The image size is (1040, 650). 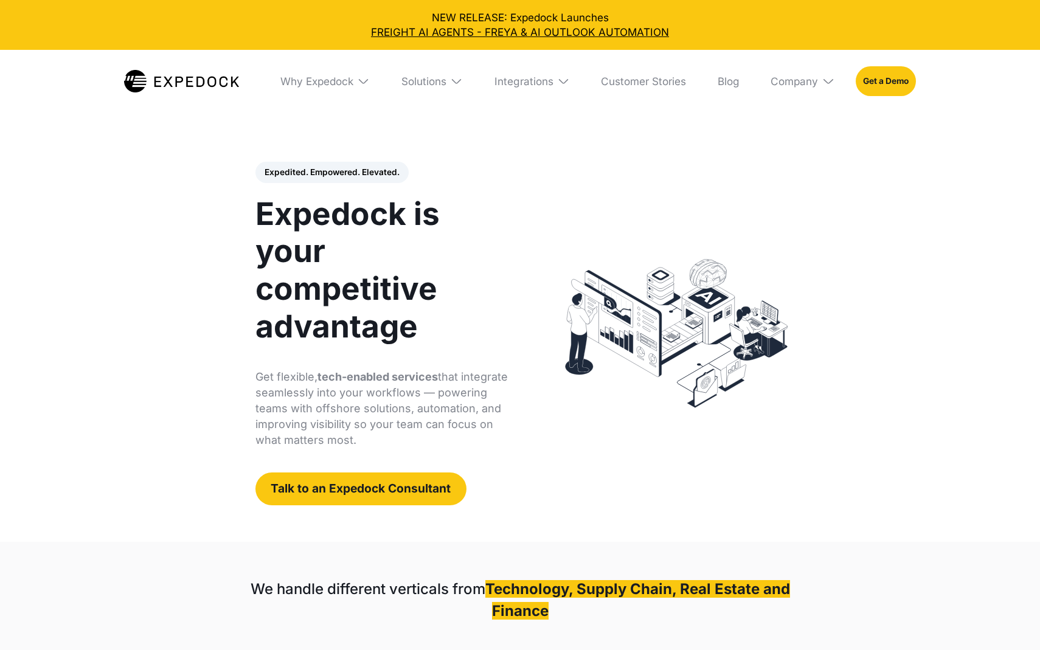 What do you see at coordinates (378, 376) in the screenshot?
I see `strong: tech-enabled services` at bounding box center [378, 376].